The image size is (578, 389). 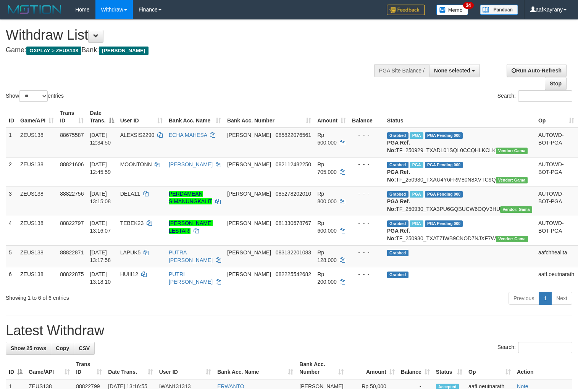 What do you see at coordinates (192, 35) in the screenshot?
I see `h1: Withdraw List` at bounding box center [192, 35].